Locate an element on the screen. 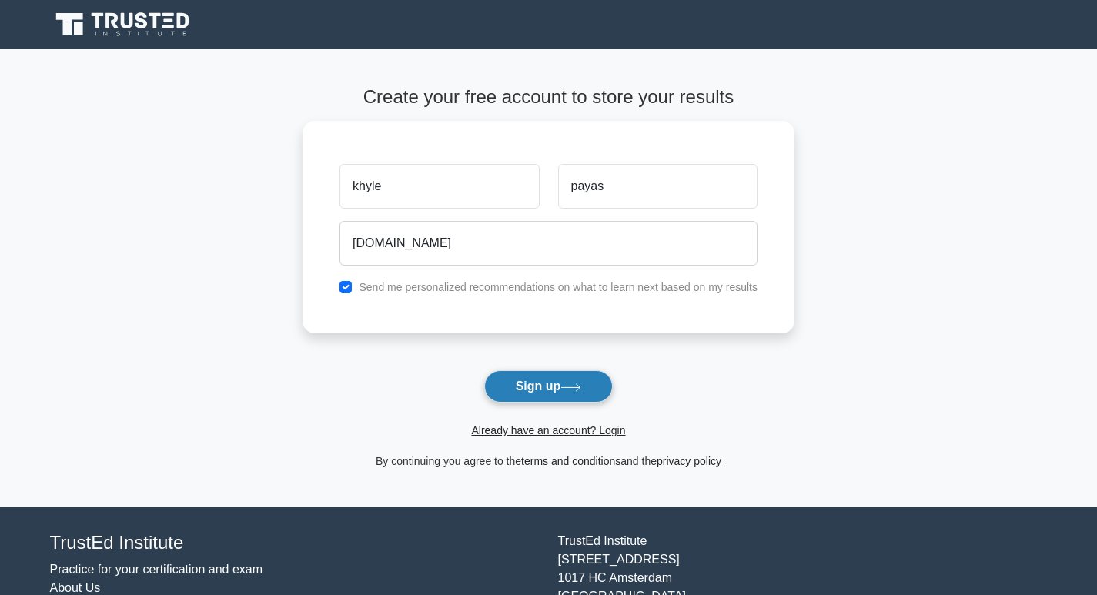 The height and width of the screenshot is (595, 1097). a: Practice for your certification and exam is located at coordinates (156, 569).